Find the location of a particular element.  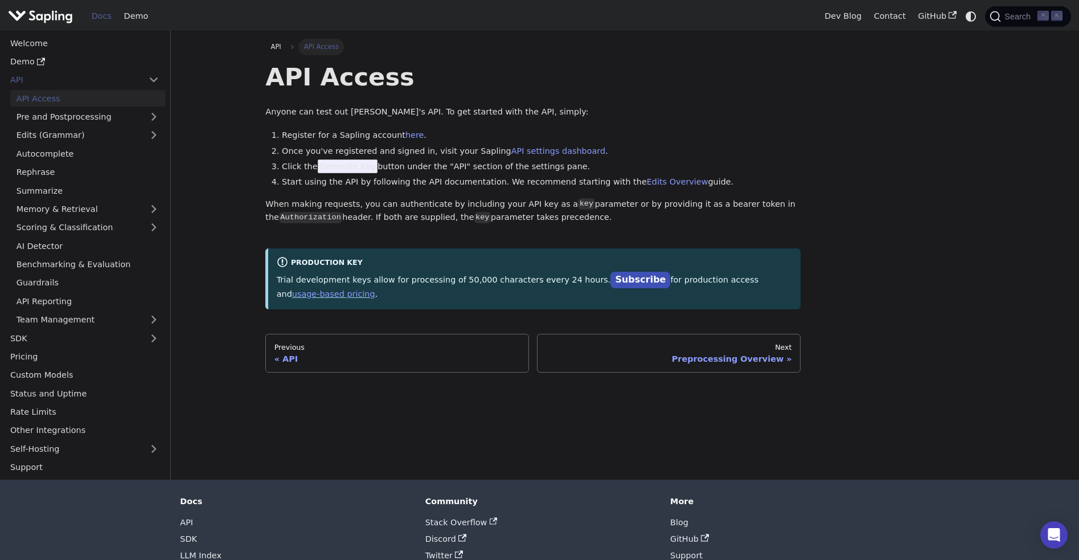

a: Pre and Postprocessing is located at coordinates (88, 117).